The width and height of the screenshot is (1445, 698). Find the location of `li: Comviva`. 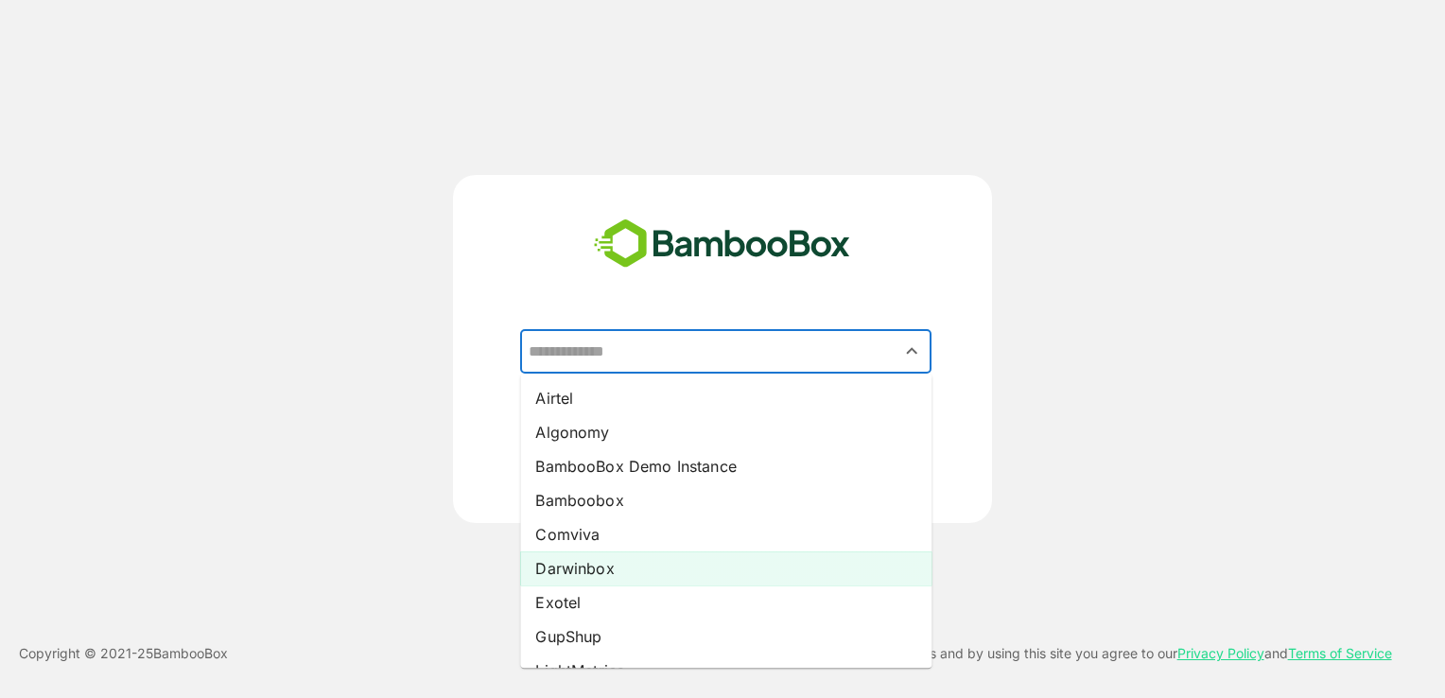

li: Comviva is located at coordinates (725, 534).